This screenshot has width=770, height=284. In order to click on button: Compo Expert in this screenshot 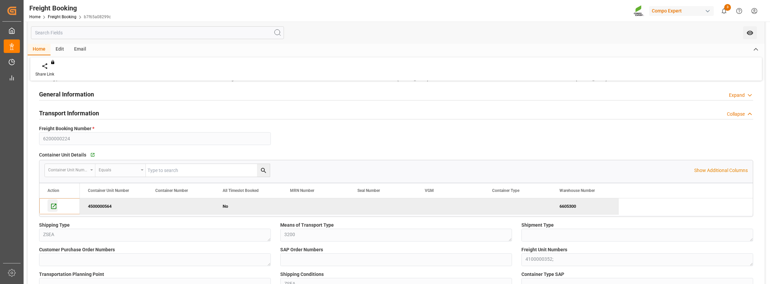, I will do `click(683, 11)`.